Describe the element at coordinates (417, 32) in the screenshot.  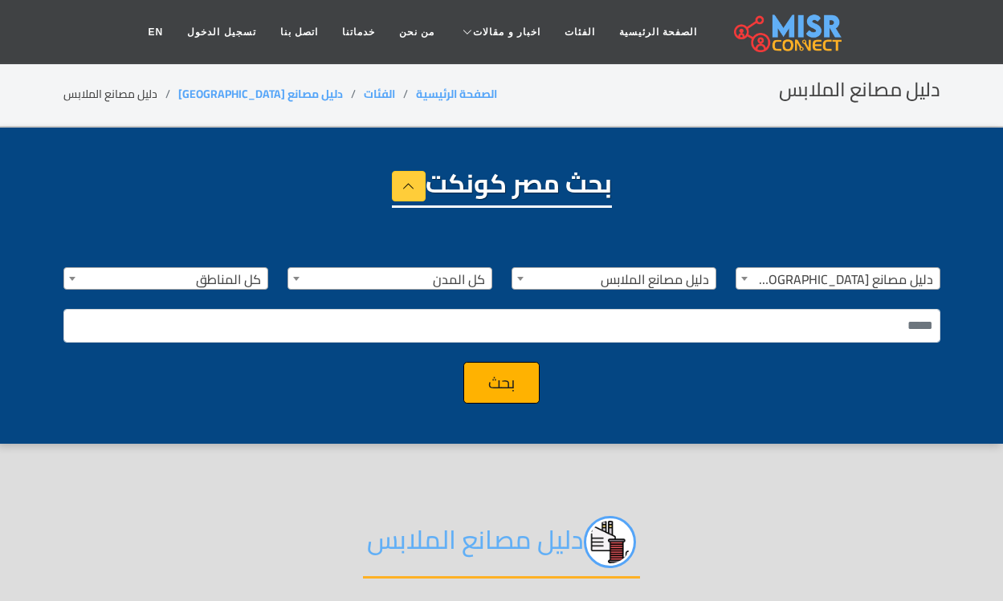
I see `a: من نحن` at that location.